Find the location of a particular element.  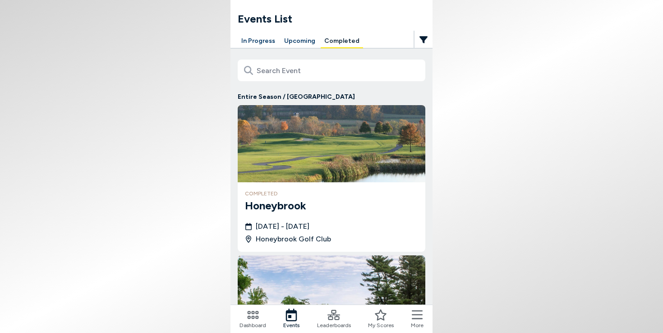

a: My Scores is located at coordinates (381, 319).